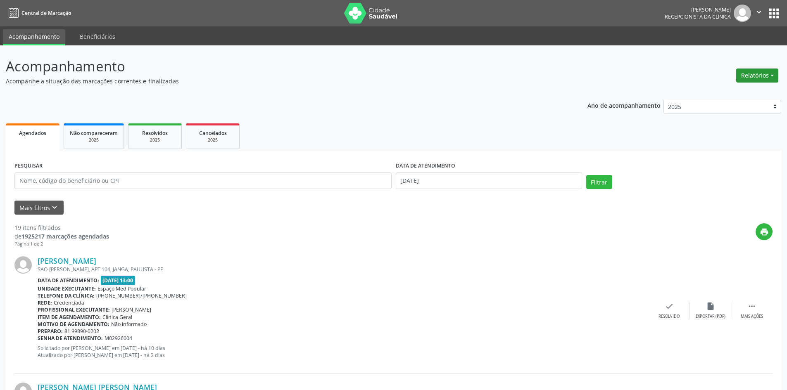 This screenshot has height=390, width=787. What do you see at coordinates (710, 306) in the screenshot?
I see `i: insert_drive_file` at bounding box center [710, 306].